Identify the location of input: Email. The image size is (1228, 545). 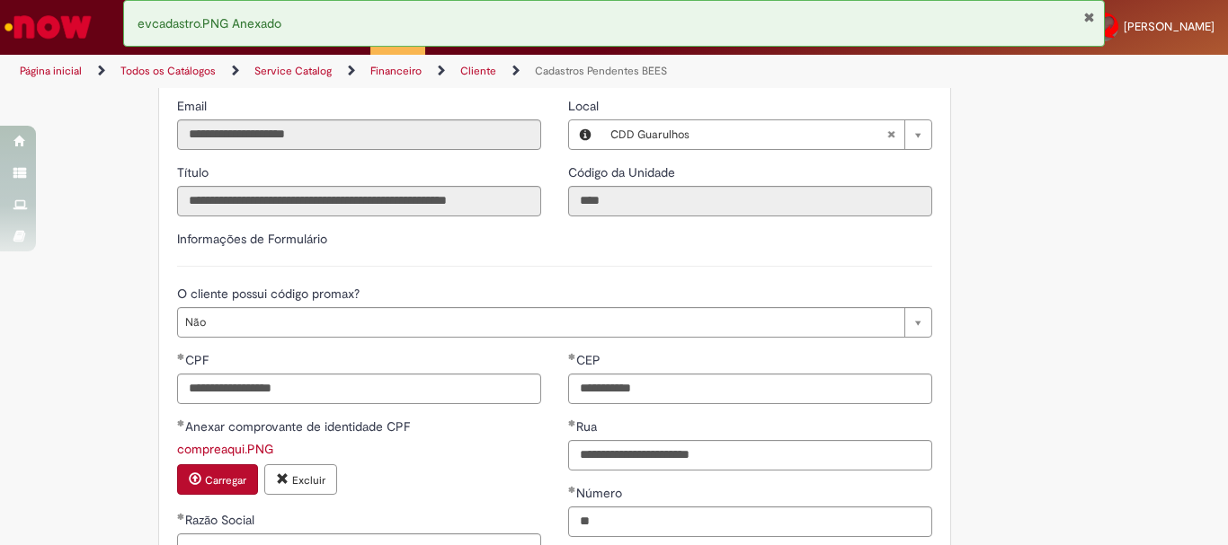
(359, 135).